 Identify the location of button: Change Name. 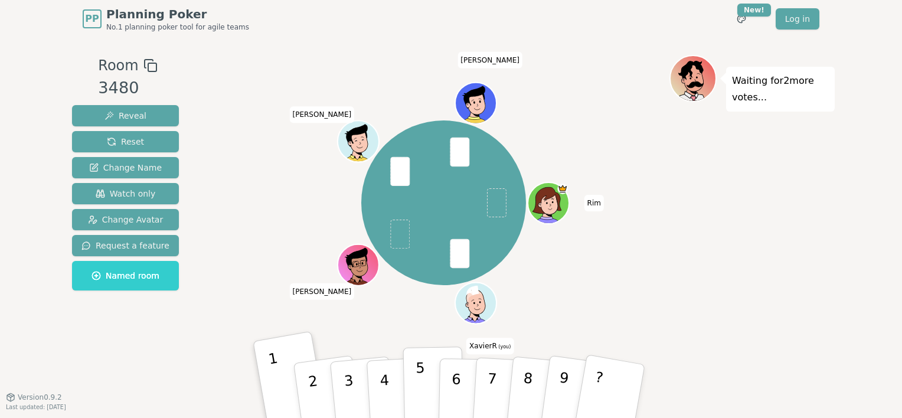
(125, 168).